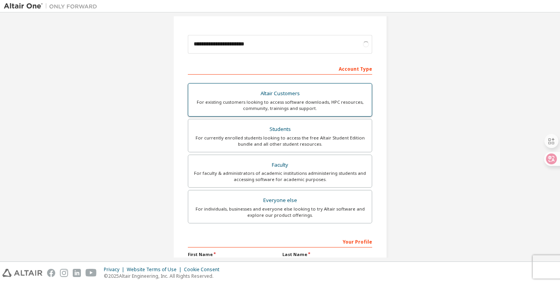 This screenshot has height=284, width=560. I want to click on img: linkedin.svg, so click(77, 273).